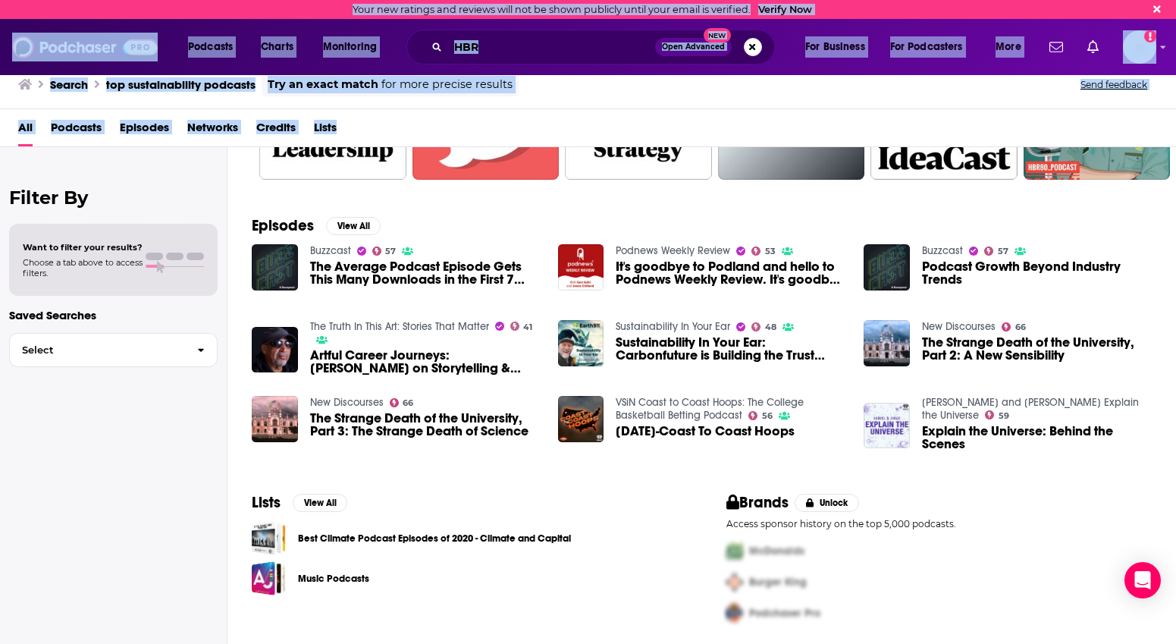 The height and width of the screenshot is (644, 1176). I want to click on span: McDonalds, so click(776, 550).